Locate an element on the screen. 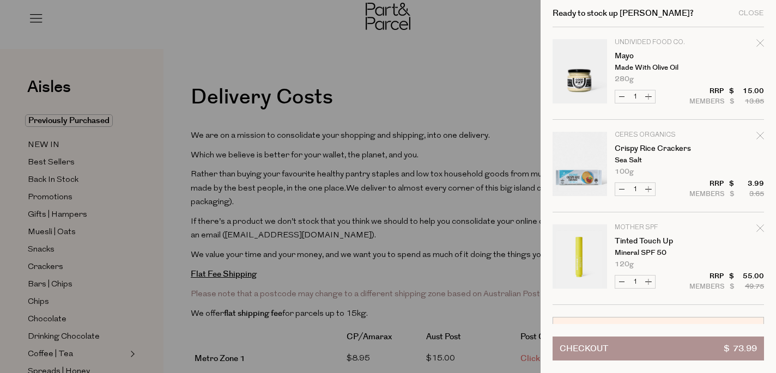 The width and height of the screenshot is (776, 373). div: Remove Mayo is located at coordinates (760, 45).